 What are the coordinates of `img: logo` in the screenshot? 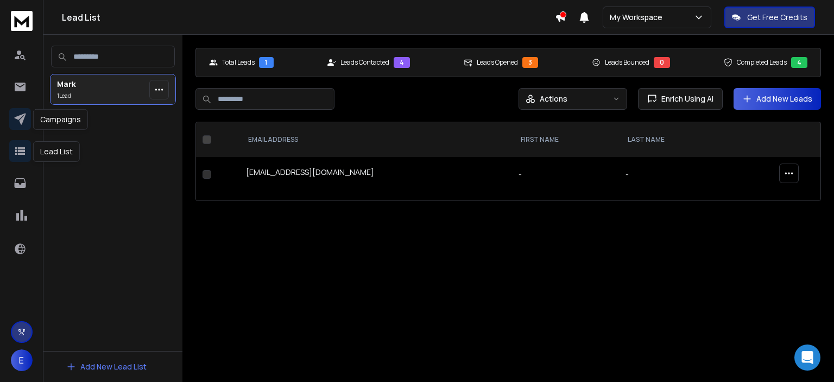 It's located at (22, 21).